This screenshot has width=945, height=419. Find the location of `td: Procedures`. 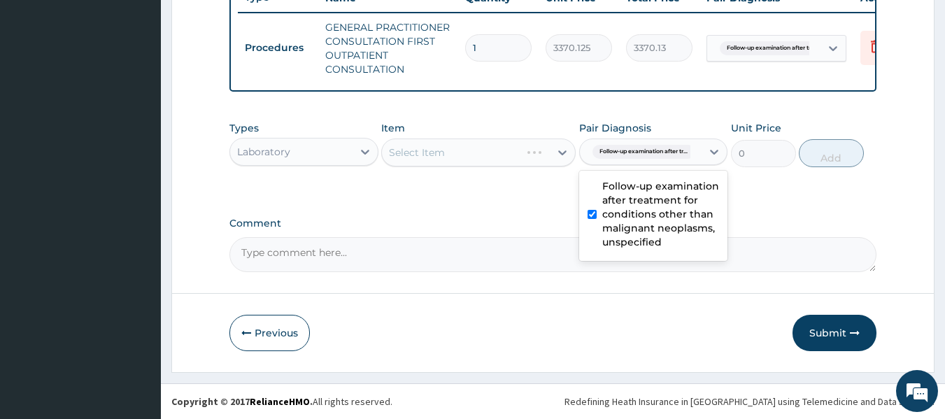

td: Procedures is located at coordinates (278, 48).